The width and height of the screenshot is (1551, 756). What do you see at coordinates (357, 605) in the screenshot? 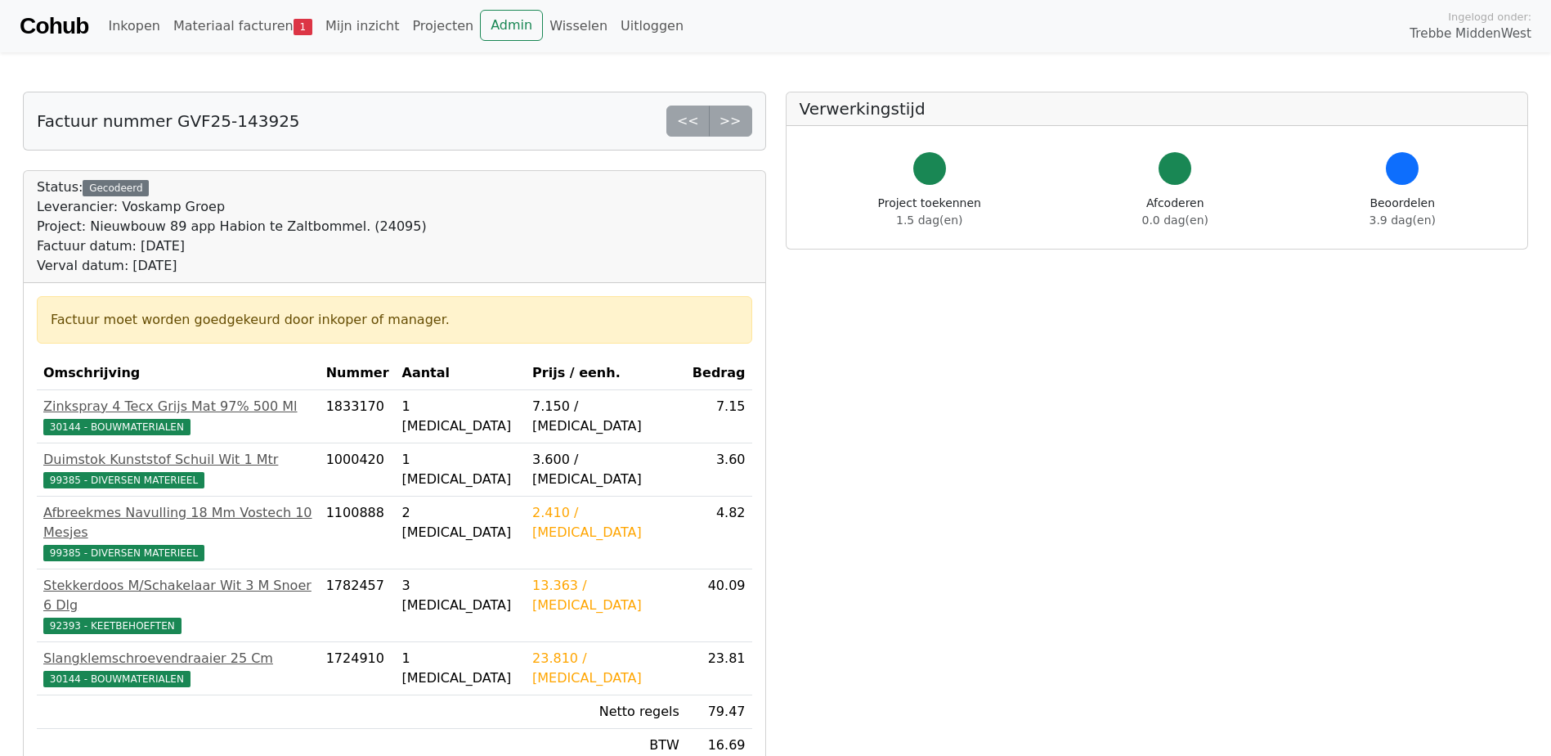
I see `td: 1782457` at bounding box center [357, 605].